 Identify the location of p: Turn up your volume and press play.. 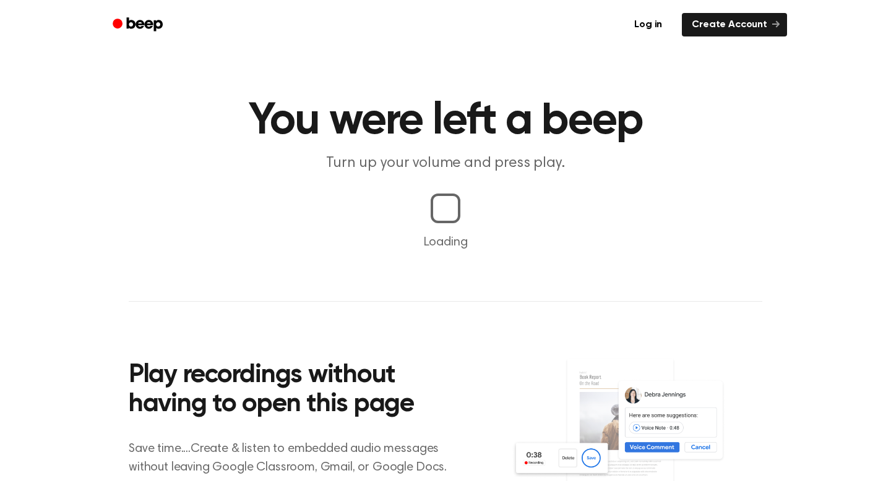
(446, 163).